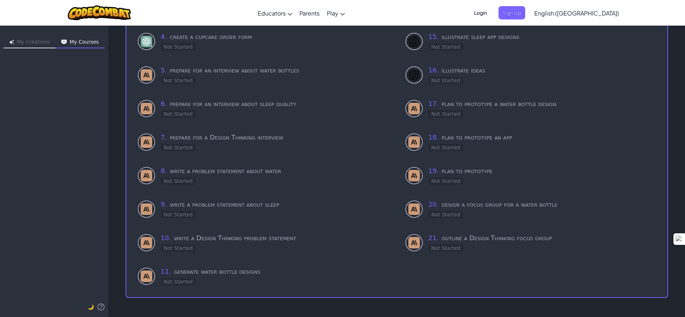  I want to click on span: 7 ., so click(164, 137).